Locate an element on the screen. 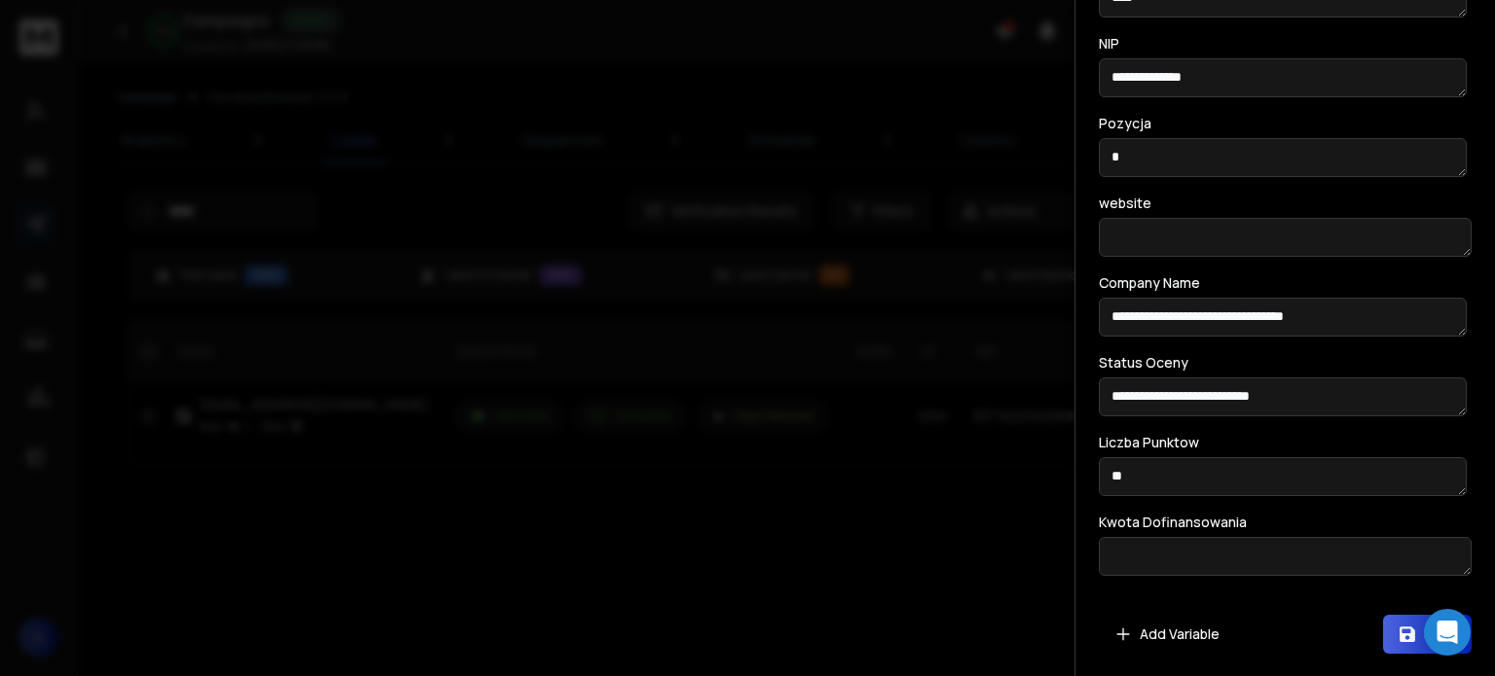 This screenshot has width=1495, height=676. label: Company Name is located at coordinates (1149, 283).